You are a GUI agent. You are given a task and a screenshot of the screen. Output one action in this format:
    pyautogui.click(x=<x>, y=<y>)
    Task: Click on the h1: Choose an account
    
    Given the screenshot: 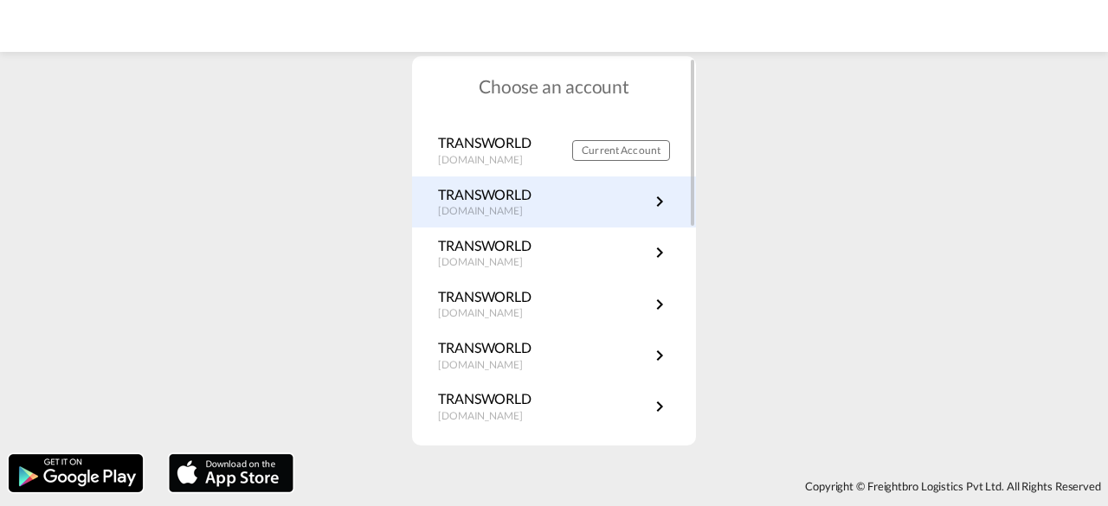 What is the action you would take?
    pyautogui.click(x=554, y=86)
    